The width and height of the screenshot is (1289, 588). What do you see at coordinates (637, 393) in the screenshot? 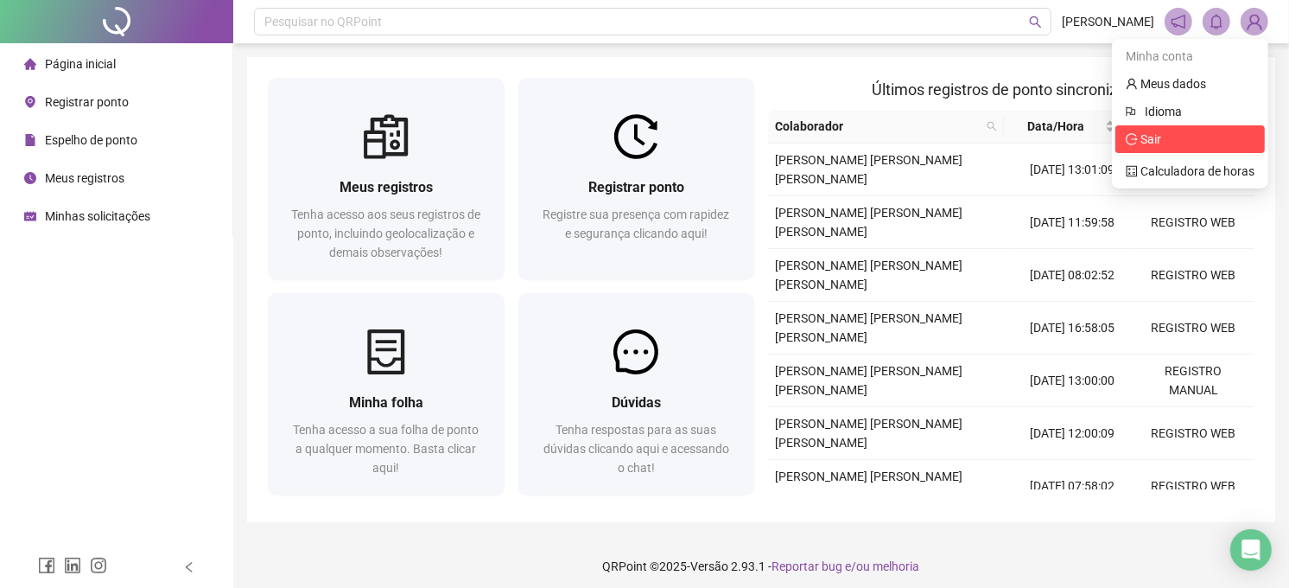
I see `a: DúvidasTenha respostas para as suas dúvidas clicando aqui e acessando o chat!` at bounding box center [637, 393].